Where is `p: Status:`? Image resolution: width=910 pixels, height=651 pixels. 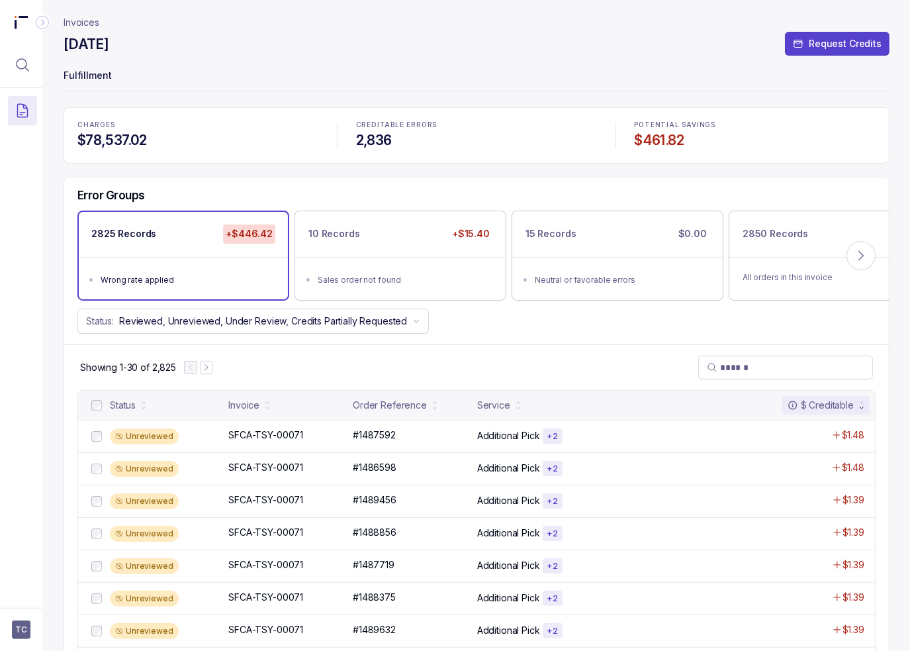 p: Status: is located at coordinates (100, 321).